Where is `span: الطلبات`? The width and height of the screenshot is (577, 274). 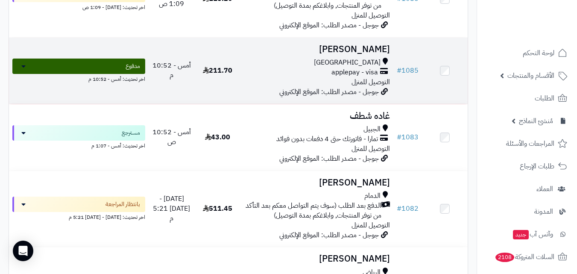
span: الطلبات is located at coordinates (544, 98).